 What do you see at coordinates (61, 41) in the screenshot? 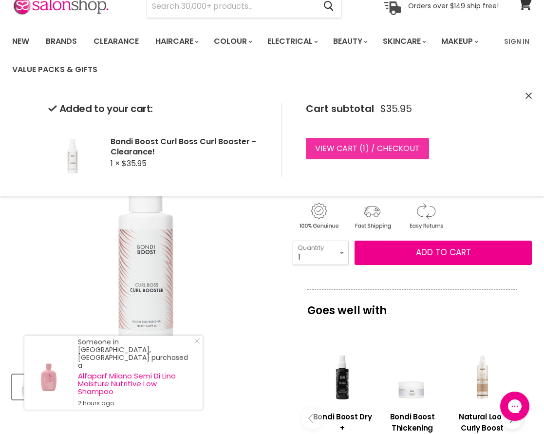
I see `a: Brands` at bounding box center [61, 41].